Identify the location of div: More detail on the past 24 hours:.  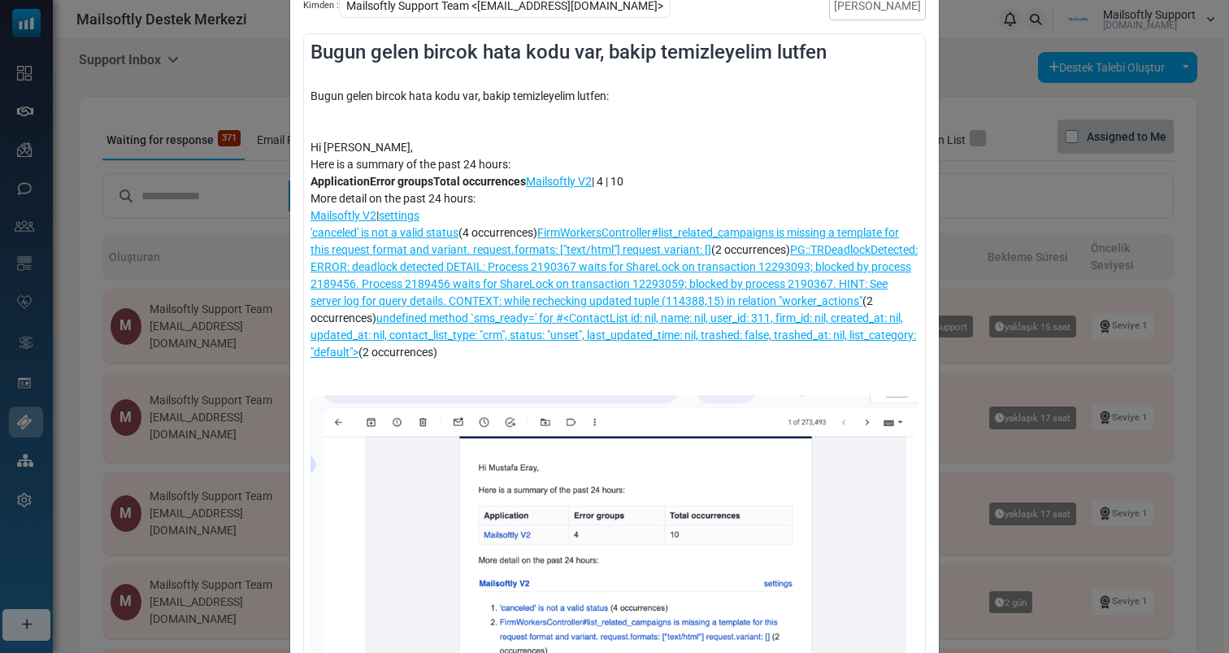
(615, 198).